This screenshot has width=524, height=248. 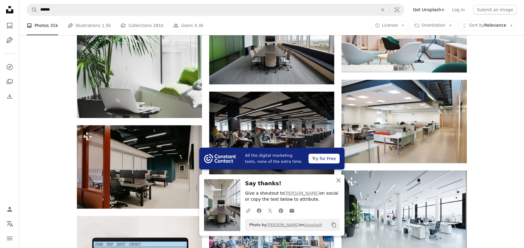 What do you see at coordinates (292, 183) in the screenshot?
I see `h3: Say thanks!` at bounding box center [292, 183].